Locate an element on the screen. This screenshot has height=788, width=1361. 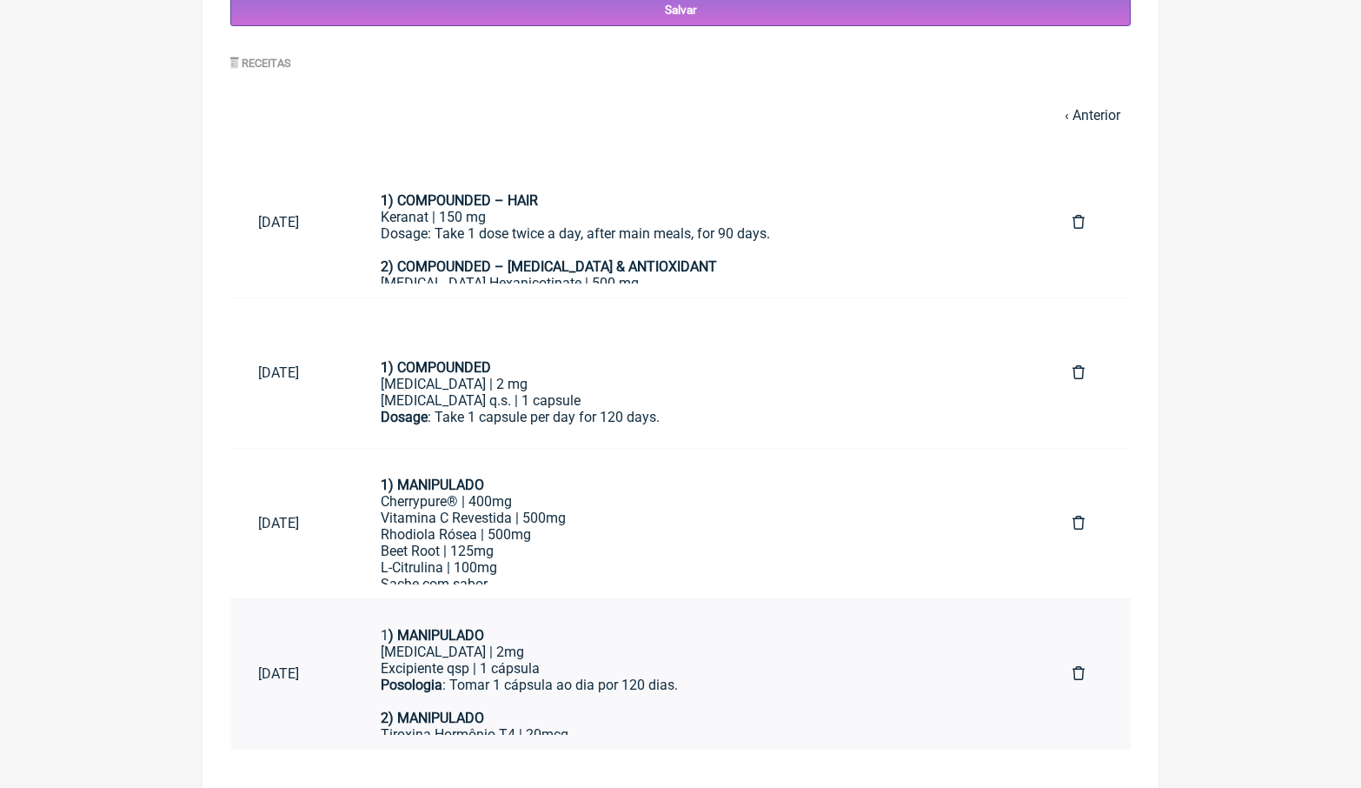
div: Keranat | 150 mg Dosage: Take 1 dose twice a day, after main meals, for 90 days. is located at coordinates (699, 209).